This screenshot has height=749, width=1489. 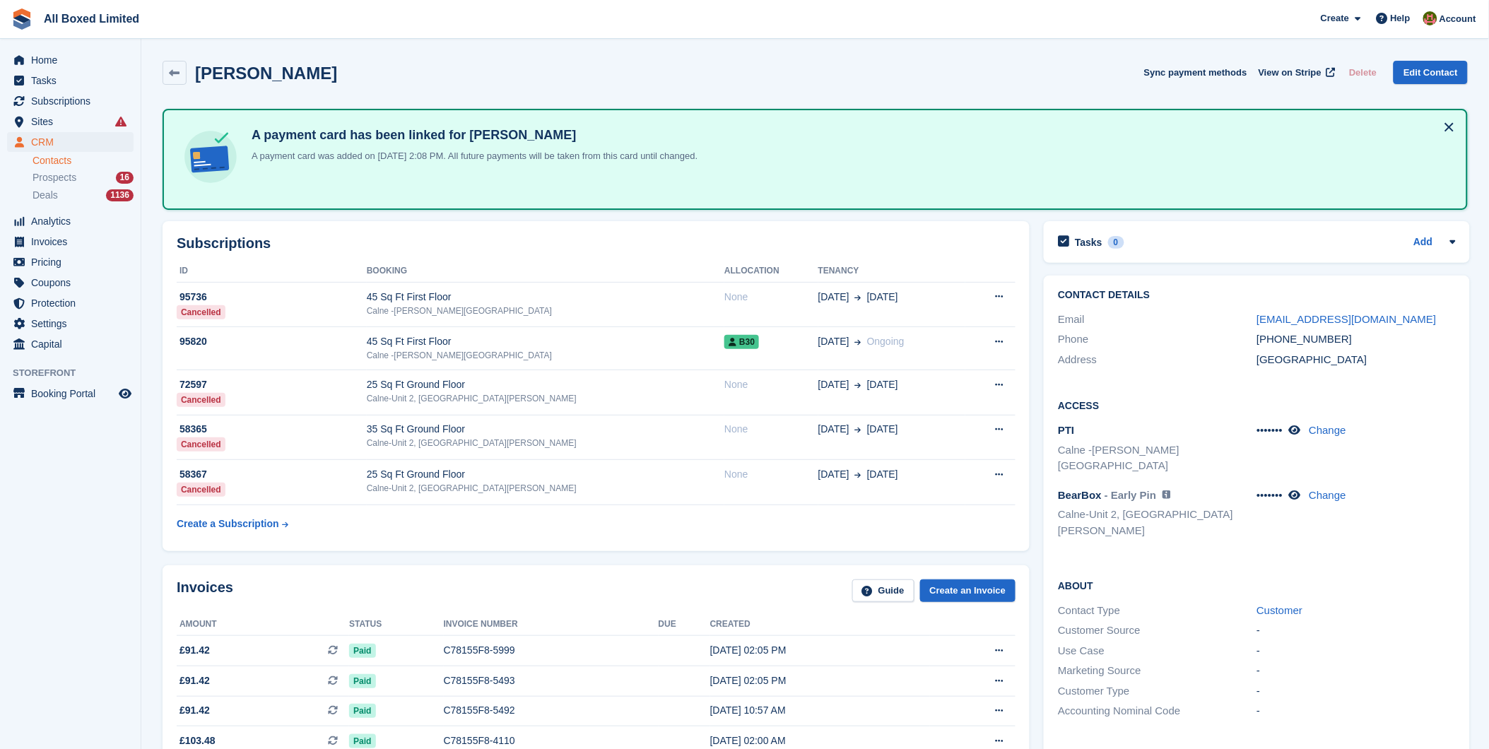 What do you see at coordinates (228, 524) in the screenshot?
I see `div: Create a Subscription` at bounding box center [228, 524].